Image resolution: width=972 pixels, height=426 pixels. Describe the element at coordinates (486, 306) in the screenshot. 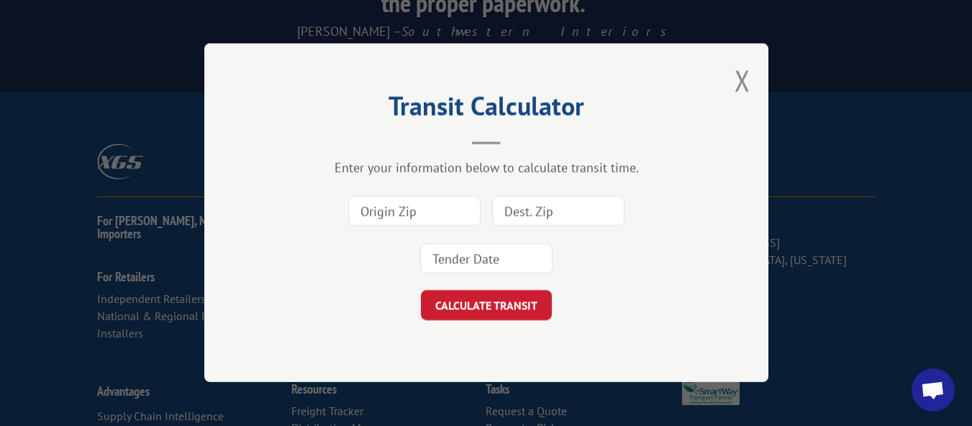

I see `button: CALCULATE TRANSIT` at that location.